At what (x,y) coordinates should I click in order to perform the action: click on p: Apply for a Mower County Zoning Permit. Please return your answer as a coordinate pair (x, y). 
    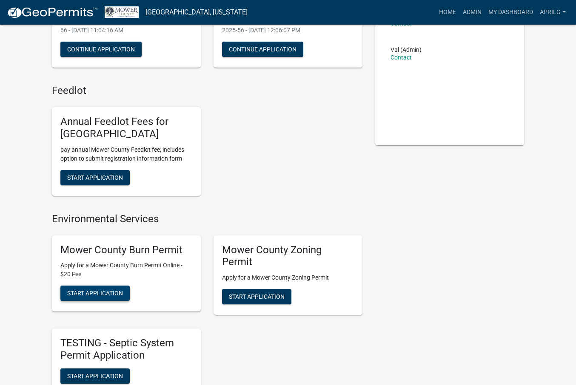
    Looking at the image, I should click on (288, 278).